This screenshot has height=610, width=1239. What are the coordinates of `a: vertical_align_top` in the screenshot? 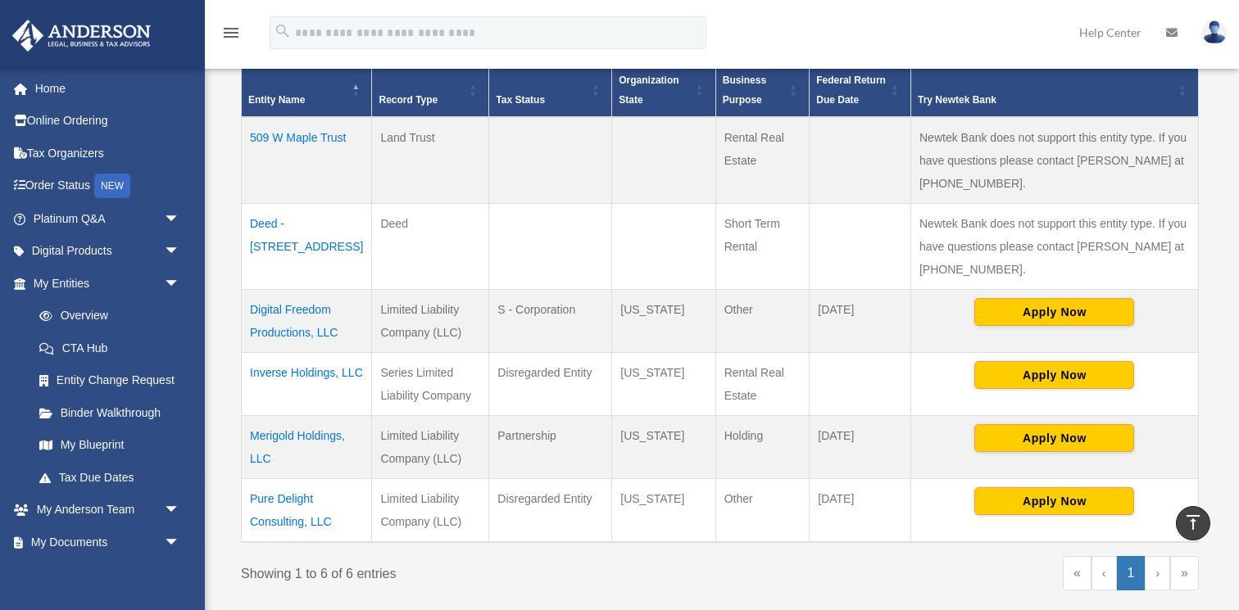 It's located at (1193, 524).